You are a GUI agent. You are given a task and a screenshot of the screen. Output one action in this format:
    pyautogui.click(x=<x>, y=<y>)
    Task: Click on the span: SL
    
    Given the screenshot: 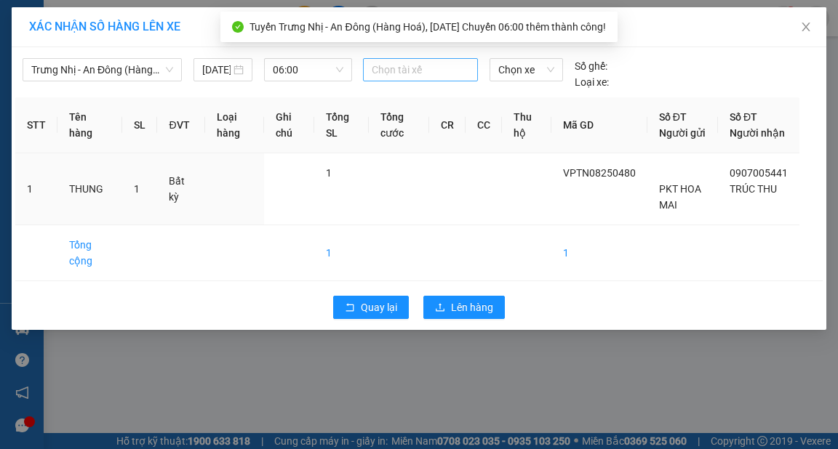 What is the action you would take?
    pyautogui.click(x=163, y=101)
    